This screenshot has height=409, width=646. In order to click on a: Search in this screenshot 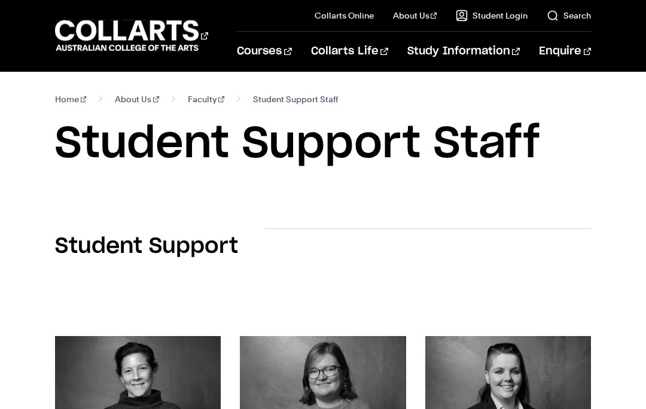, I will do `click(569, 16)`.